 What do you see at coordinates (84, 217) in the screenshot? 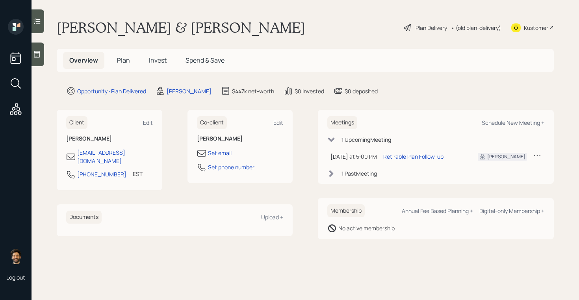
I see `h6: Documents` at bounding box center [84, 217].